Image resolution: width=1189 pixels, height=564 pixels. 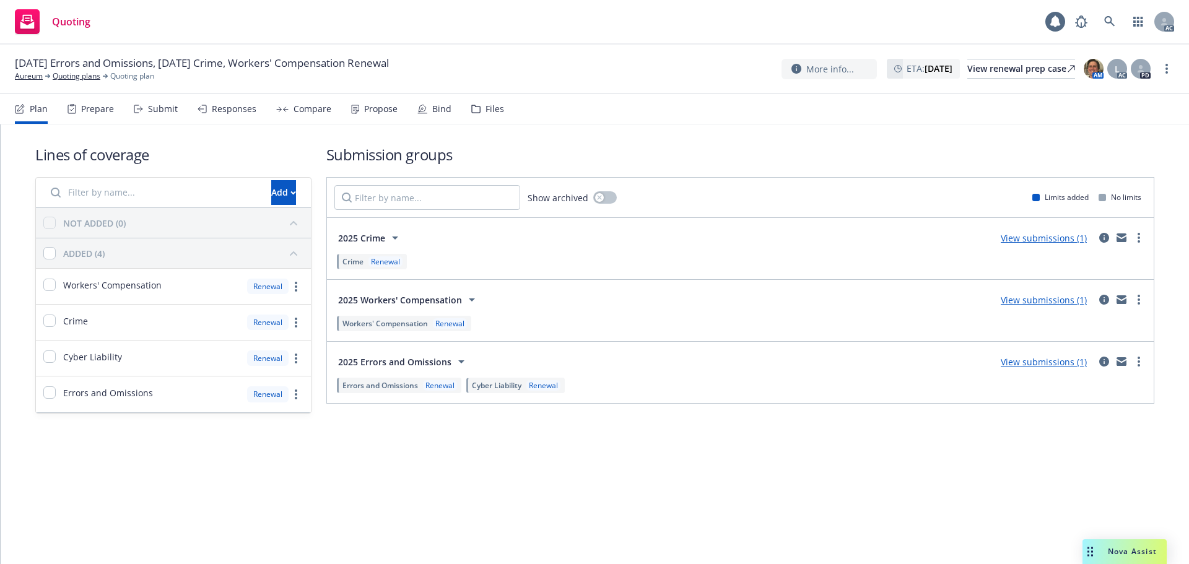 I want to click on div: Plan, so click(x=38, y=109).